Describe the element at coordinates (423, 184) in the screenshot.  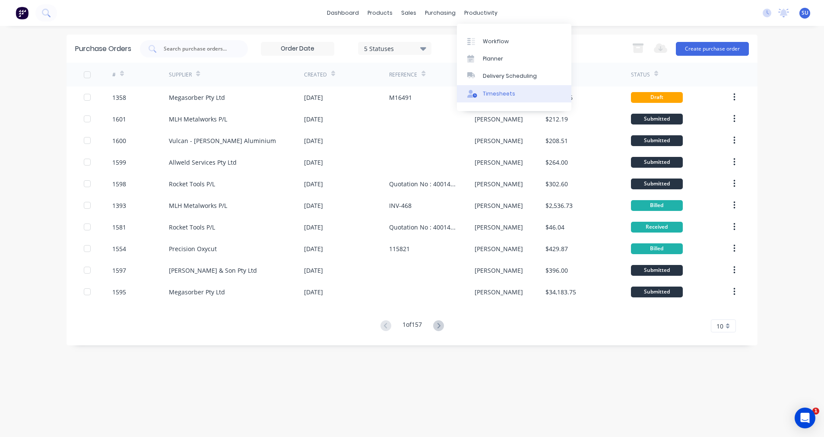
I see `div: Quotation No : 40014503` at that location.